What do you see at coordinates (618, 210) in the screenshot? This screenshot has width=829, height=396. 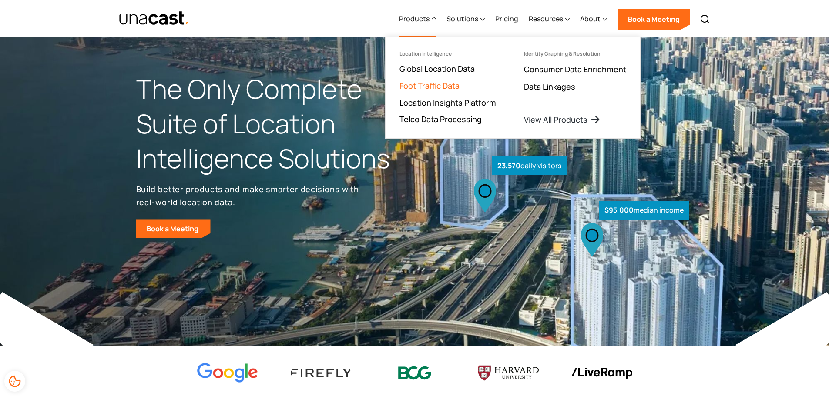 I see `strong: $95,000` at bounding box center [618, 210].